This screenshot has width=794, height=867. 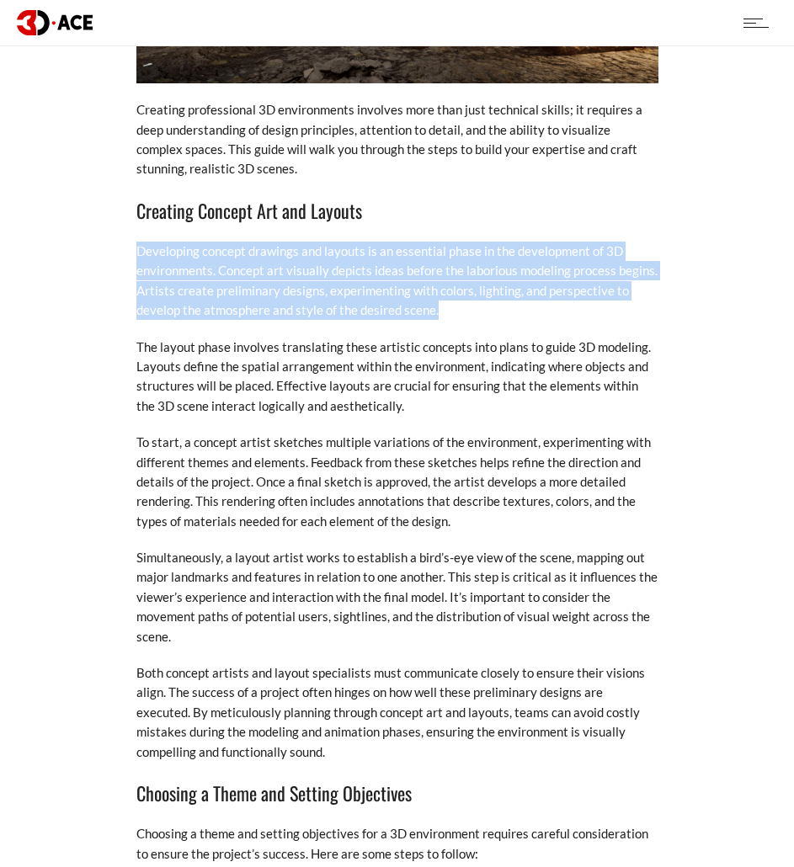 What do you see at coordinates (397, 281) in the screenshot?
I see `p: Developing concept drawings and layouts is an essential phase in the development of 3D environmen...` at bounding box center [397, 281].